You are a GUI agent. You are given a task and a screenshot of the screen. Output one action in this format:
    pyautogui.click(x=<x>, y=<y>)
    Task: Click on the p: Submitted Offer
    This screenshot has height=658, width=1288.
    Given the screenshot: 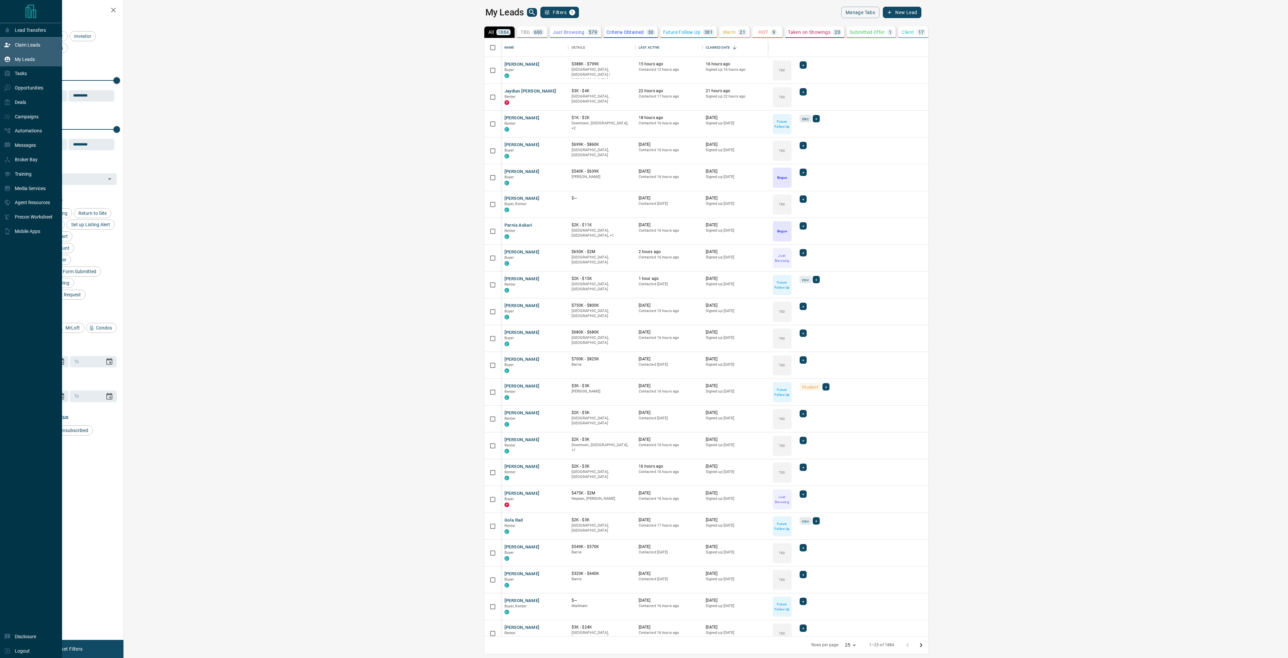 What is the action you would take?
    pyautogui.click(x=867, y=32)
    